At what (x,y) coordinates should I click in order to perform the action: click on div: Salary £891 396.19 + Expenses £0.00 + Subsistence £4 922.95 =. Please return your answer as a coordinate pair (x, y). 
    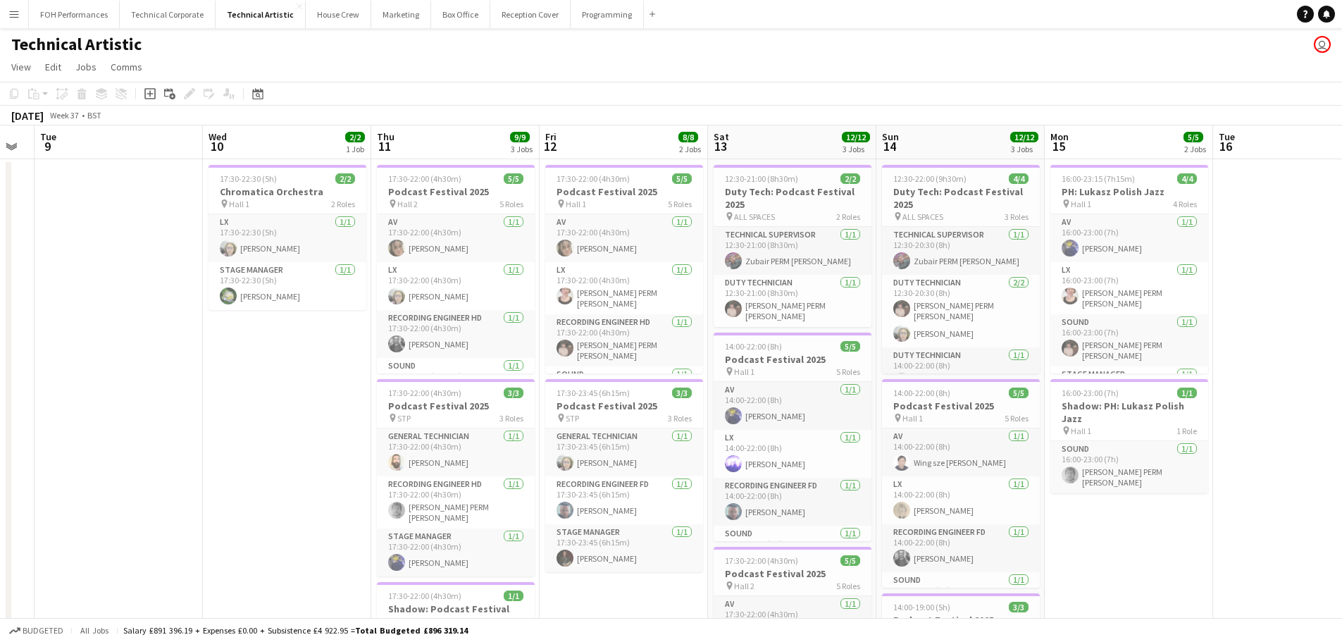
    Looking at the image, I should click on (295, 630).